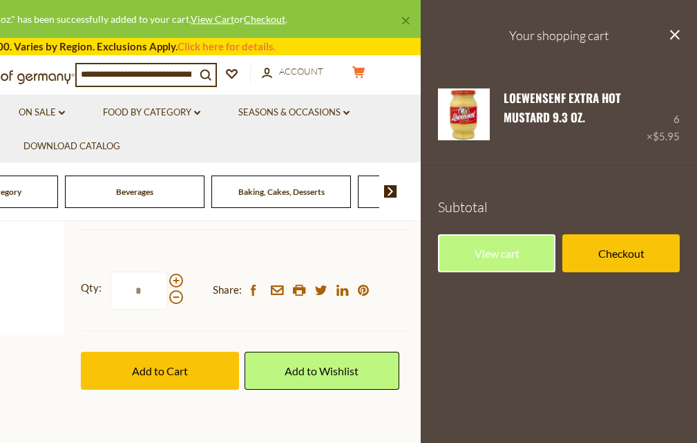  Describe the element at coordinates (463, 207) in the screenshot. I see `span: Subtotal` at that location.